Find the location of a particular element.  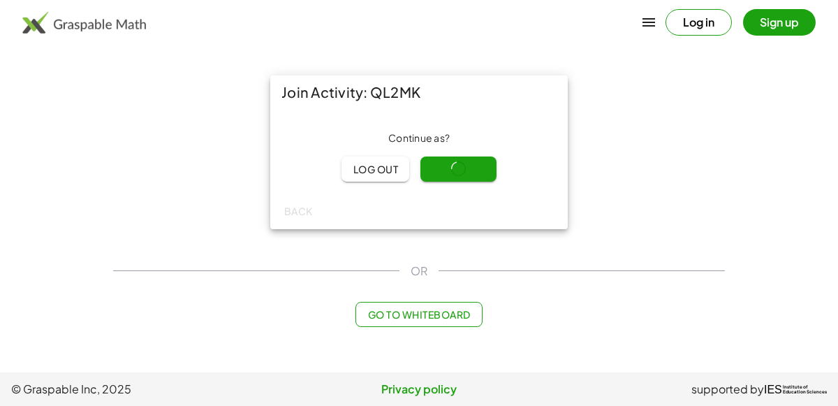

span: supported by is located at coordinates (728, 389).